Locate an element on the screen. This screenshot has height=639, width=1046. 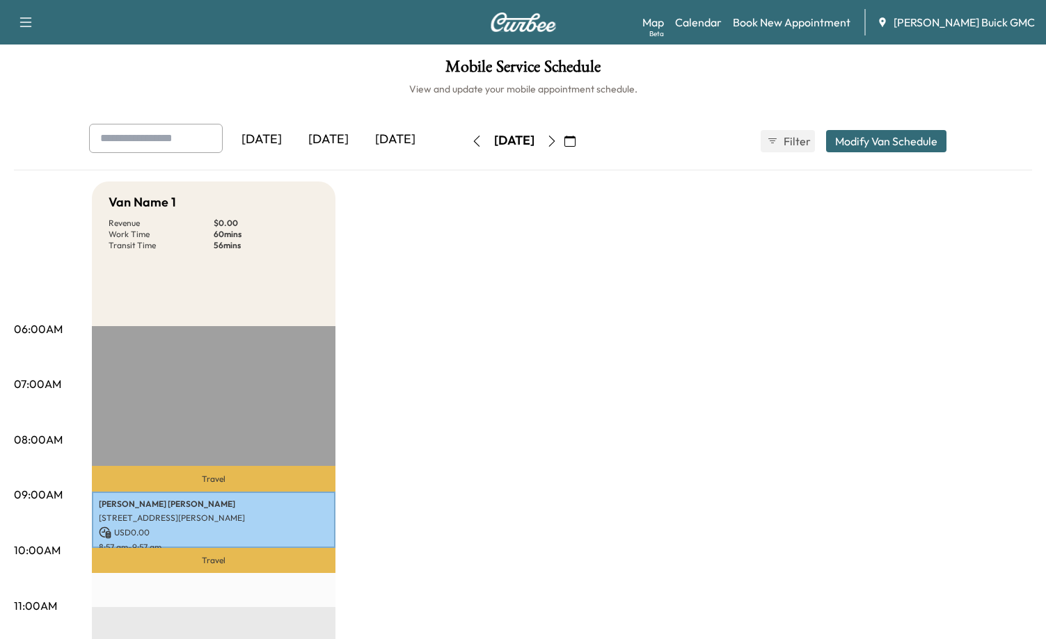
a: MapBeta is located at coordinates (653, 22).